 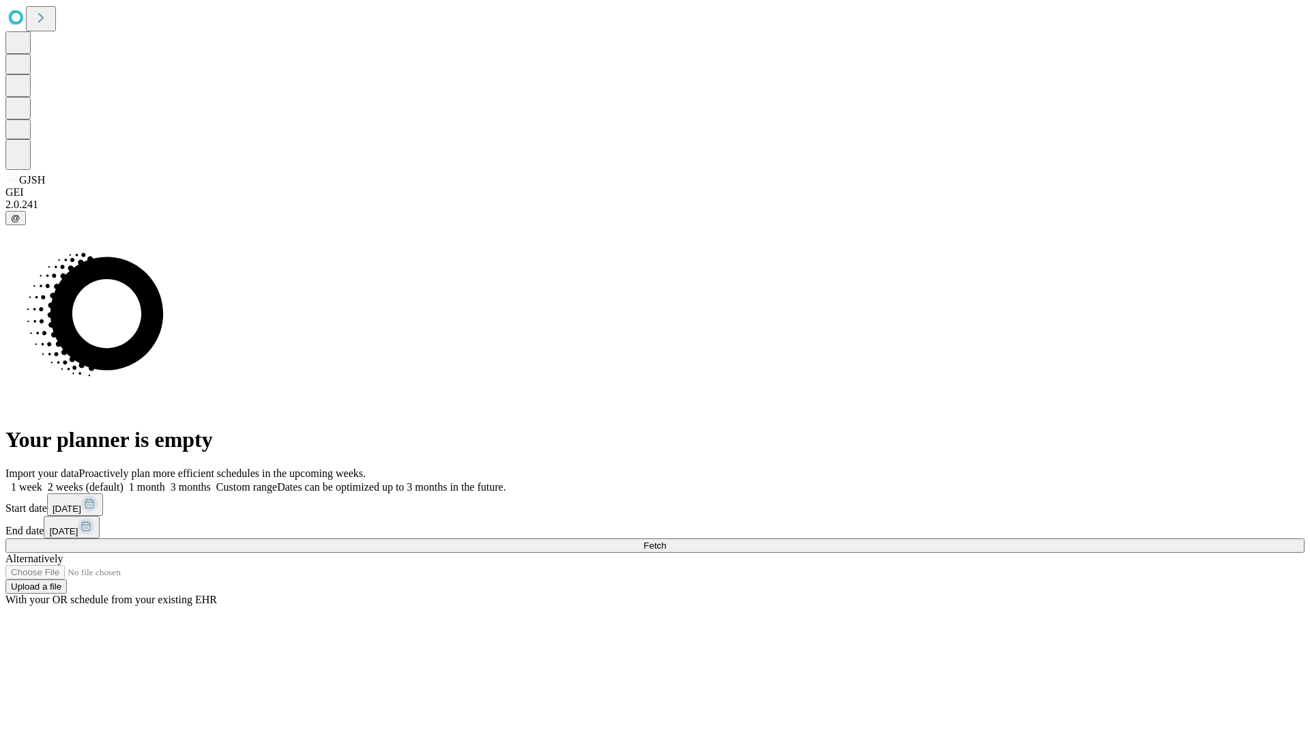 What do you see at coordinates (32, 179) in the screenshot?
I see `span: GJSH` at bounding box center [32, 179].